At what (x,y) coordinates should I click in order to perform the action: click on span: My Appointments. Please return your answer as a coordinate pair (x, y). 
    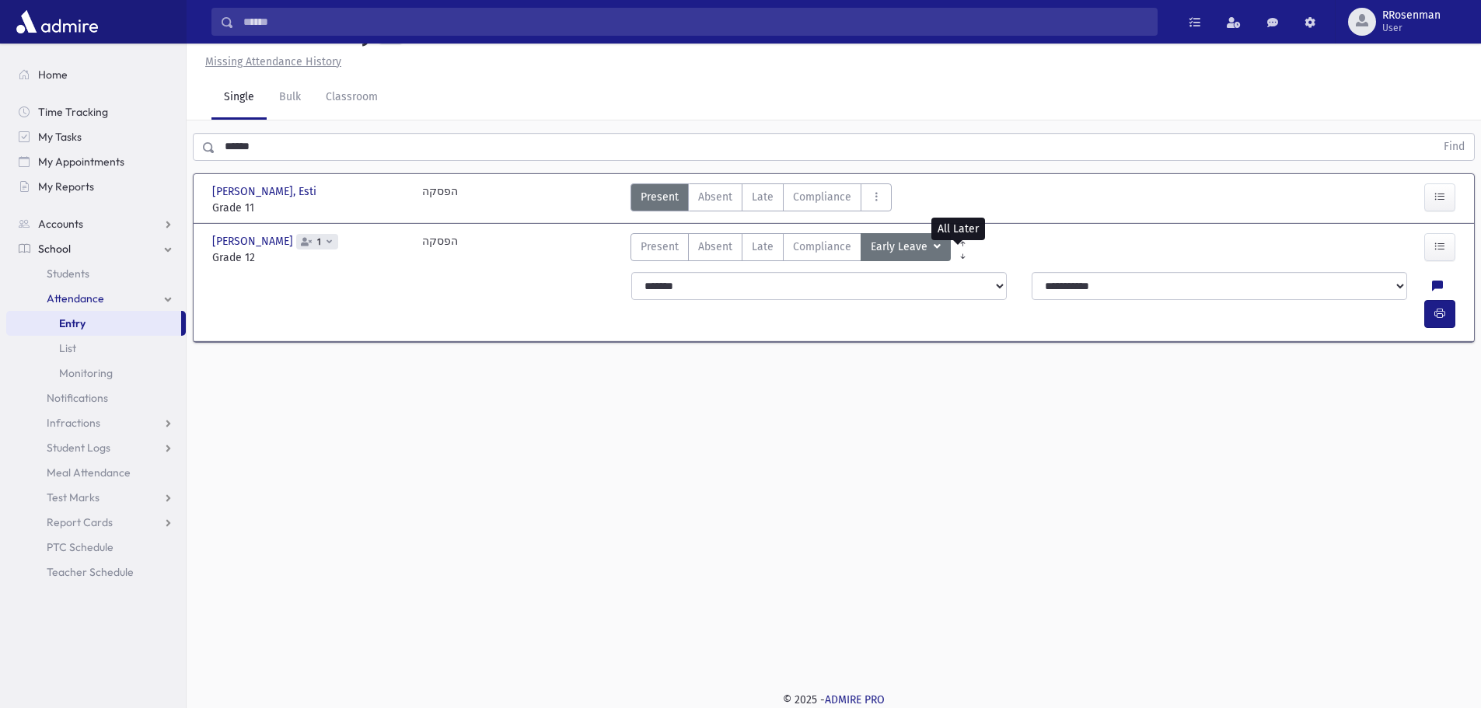
    Looking at the image, I should click on (81, 162).